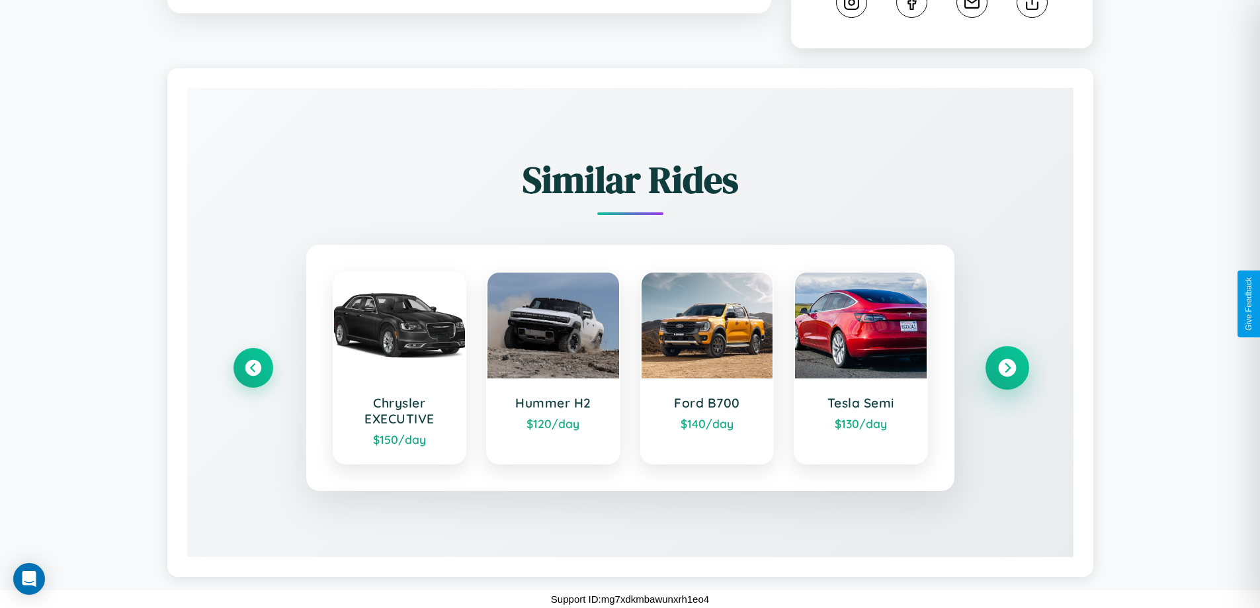 The image size is (1260, 608). What do you see at coordinates (707, 423) in the screenshot?
I see `div: $ 140 /day` at bounding box center [707, 423].